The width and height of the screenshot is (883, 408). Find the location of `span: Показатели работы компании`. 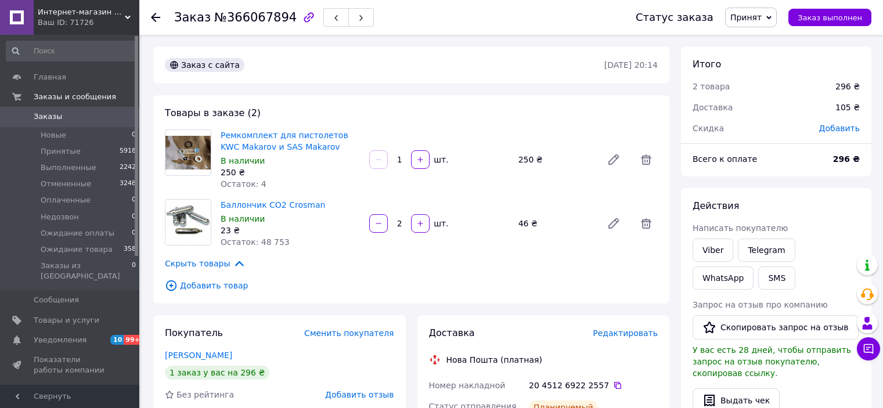

span: Показатели работы компании is located at coordinates (70, 365).